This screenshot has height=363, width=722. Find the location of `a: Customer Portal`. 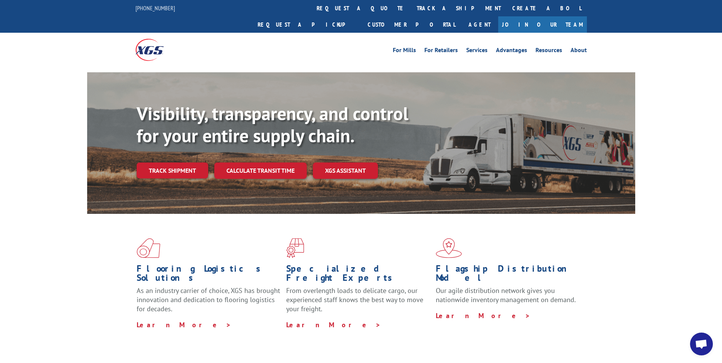

a: Customer Portal is located at coordinates (411, 24).